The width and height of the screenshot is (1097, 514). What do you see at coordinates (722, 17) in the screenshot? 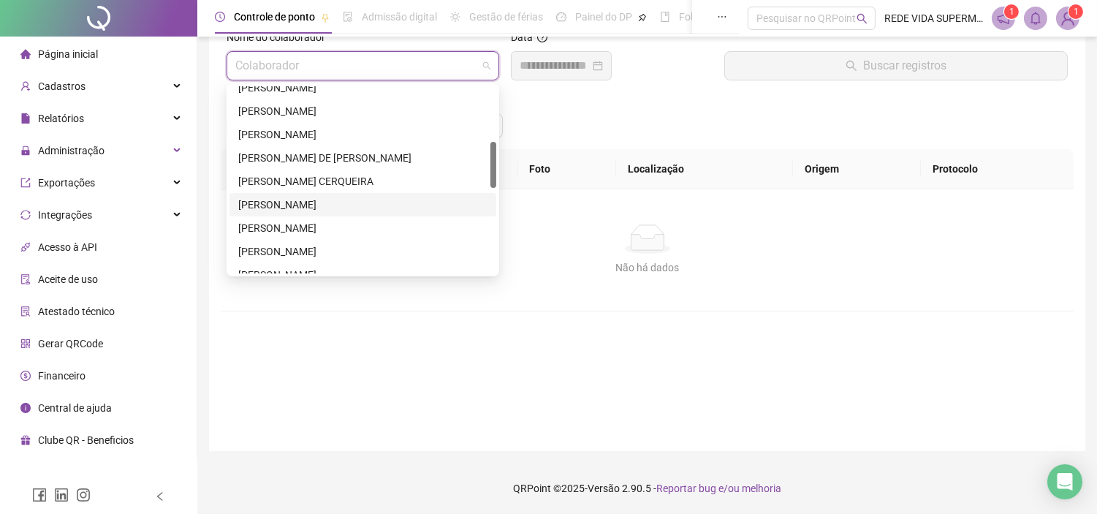
I see `span: ellipsis` at bounding box center [722, 17].